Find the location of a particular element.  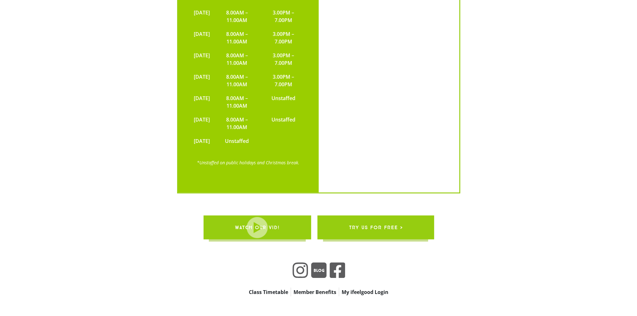

a: WATCH OUR VID! is located at coordinates (257, 227).